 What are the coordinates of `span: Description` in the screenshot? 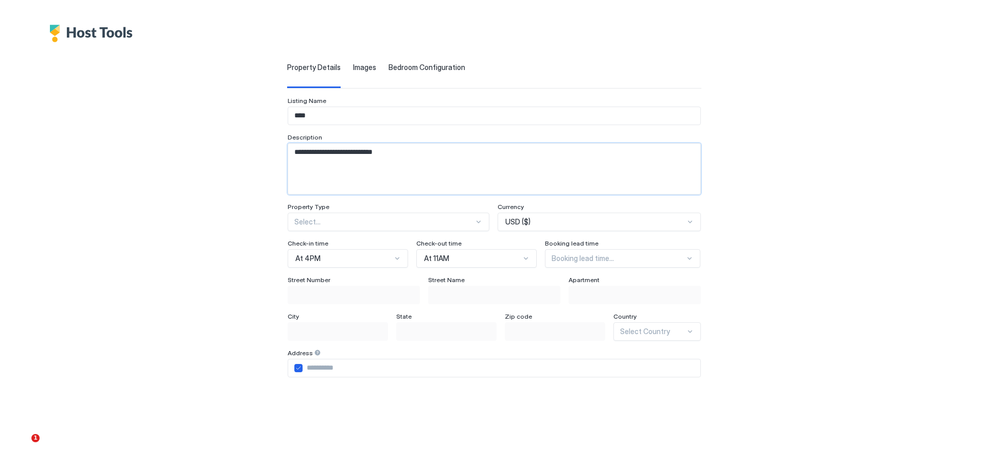 It's located at (305, 137).